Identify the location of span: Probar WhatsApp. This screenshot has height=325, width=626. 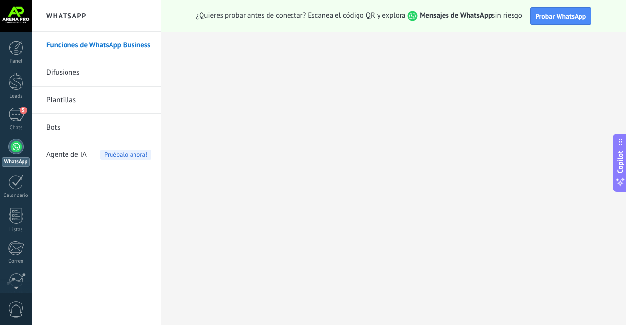
(561, 16).